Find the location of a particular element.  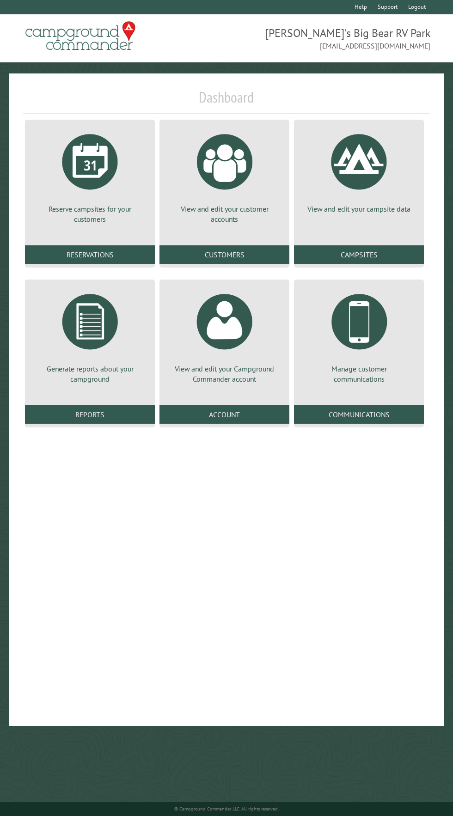

h1: Dashboard is located at coordinates (227, 101).